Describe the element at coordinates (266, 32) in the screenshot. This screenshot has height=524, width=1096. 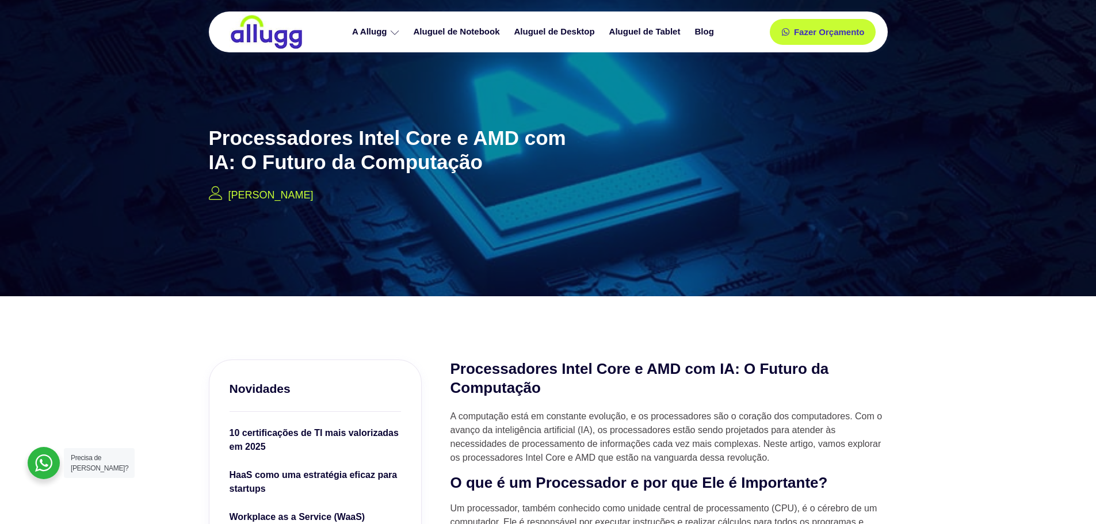
I see `img: locação de TI é Allugg` at that location.